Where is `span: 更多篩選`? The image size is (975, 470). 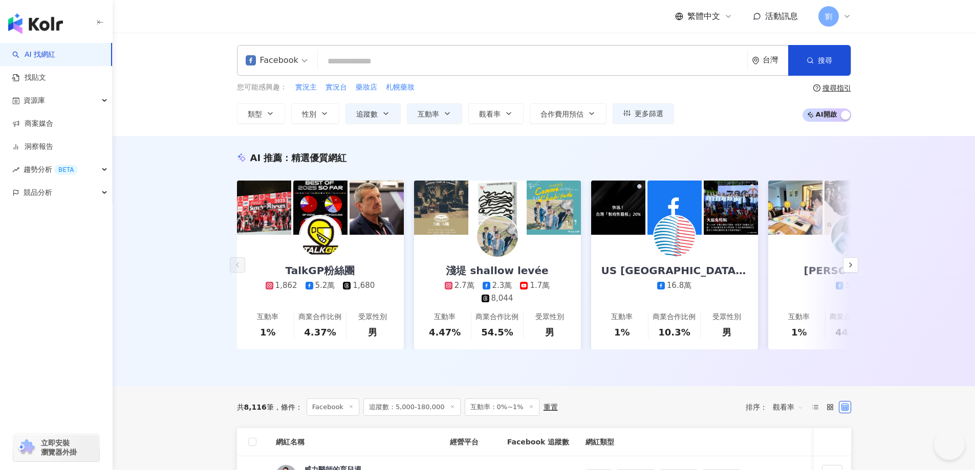
span: 更多篩選 is located at coordinates (649, 114).